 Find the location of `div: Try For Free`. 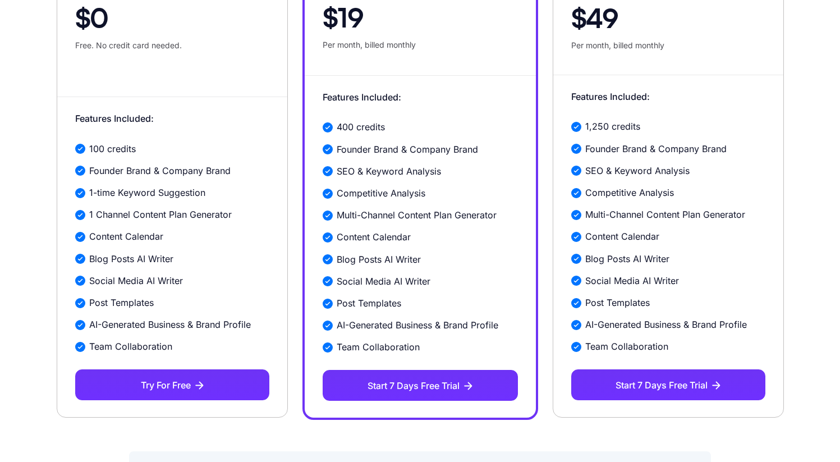

div: Try For Free is located at coordinates (166, 385).